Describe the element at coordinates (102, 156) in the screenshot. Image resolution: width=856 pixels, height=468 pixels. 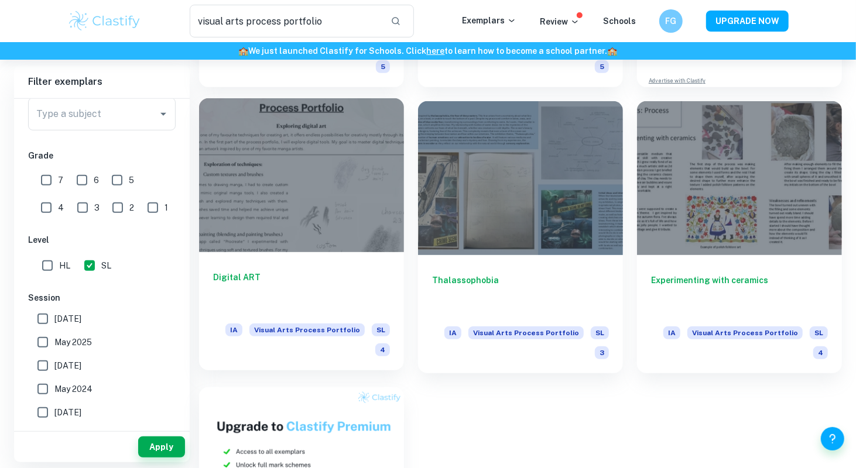
I see `h6: Grade` at that location.